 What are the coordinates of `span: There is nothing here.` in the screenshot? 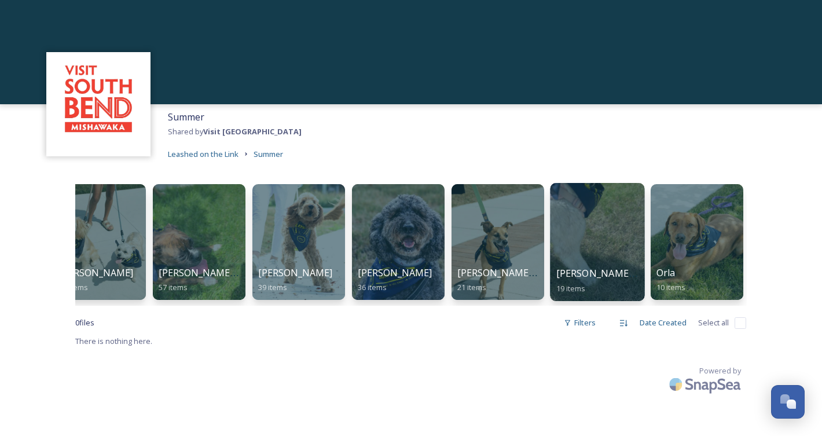 It's located at (113, 341).